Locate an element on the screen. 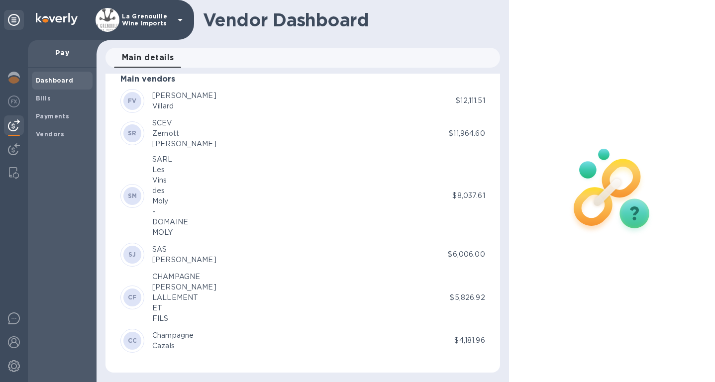 This screenshot has height=382, width=715. b: Dashboard is located at coordinates (55, 80).